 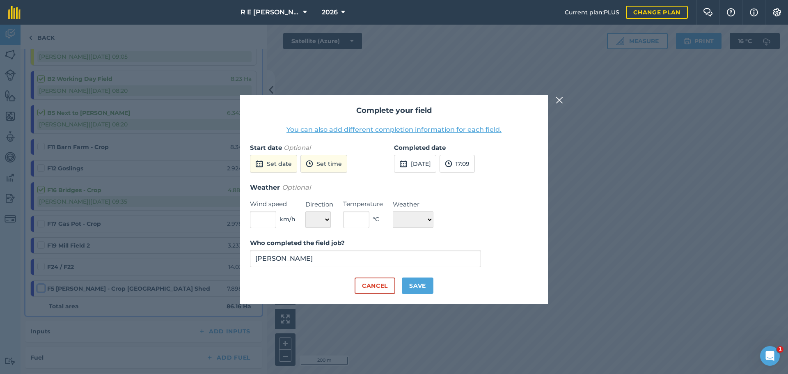 I want to click on strong: Completed date, so click(x=420, y=147).